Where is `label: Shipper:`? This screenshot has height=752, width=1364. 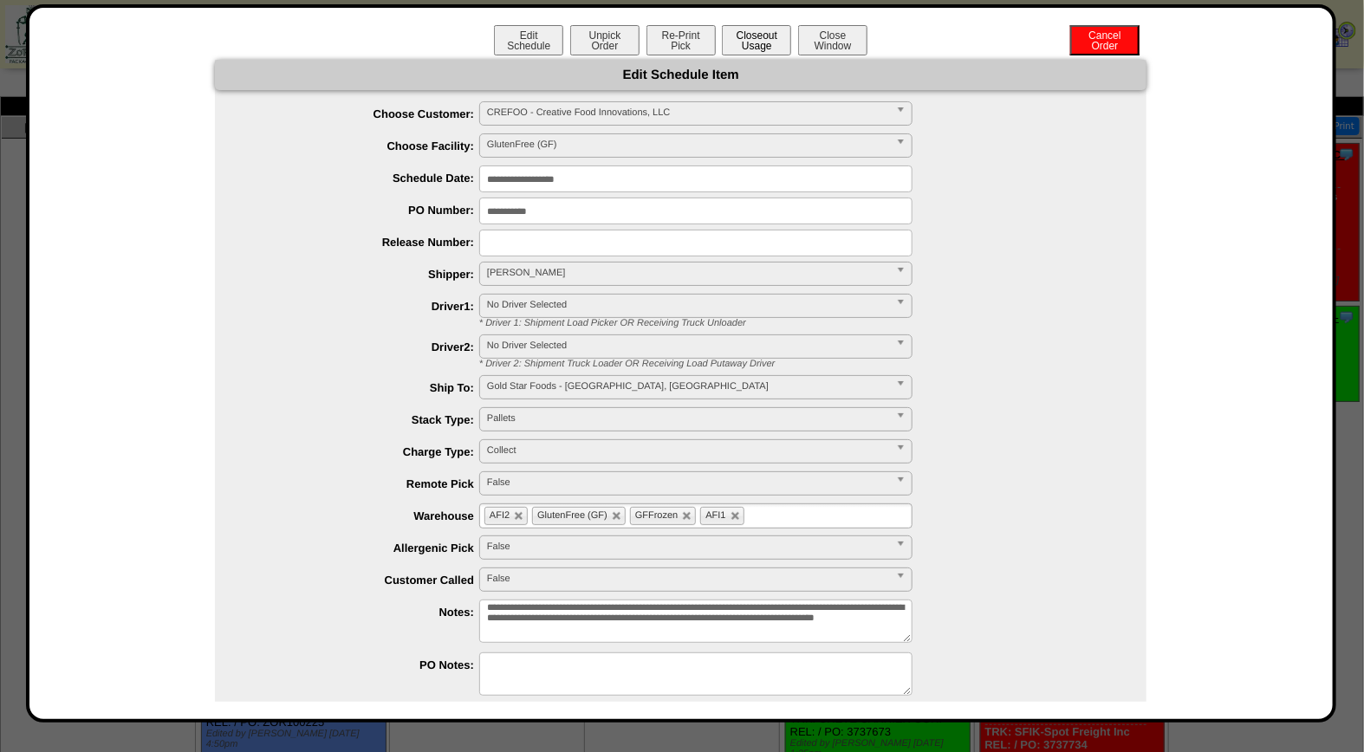 label: Shipper: is located at coordinates (364, 274).